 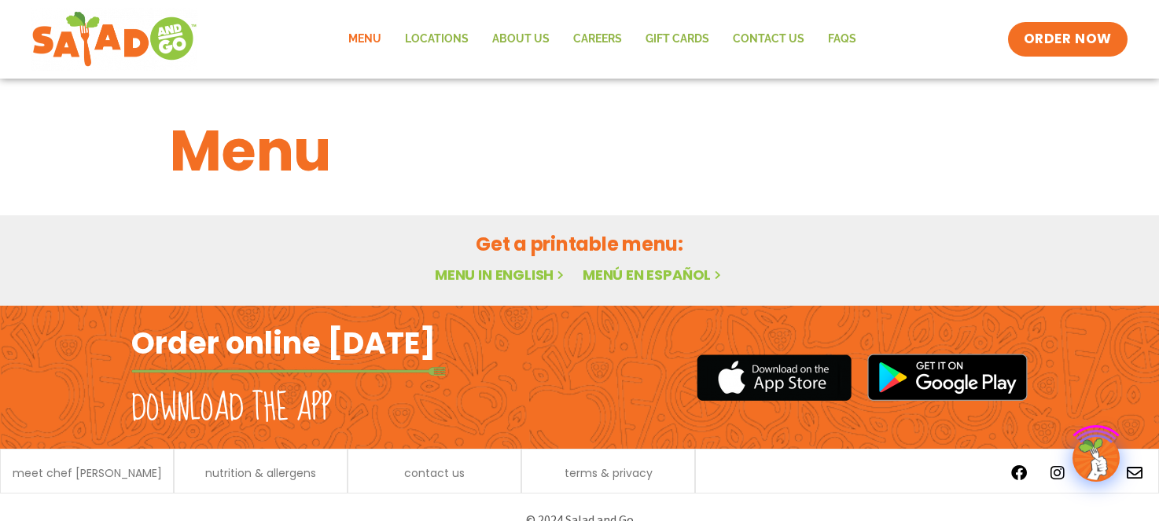 What do you see at coordinates (947, 377) in the screenshot?
I see `img: google_play` at bounding box center [947, 377].